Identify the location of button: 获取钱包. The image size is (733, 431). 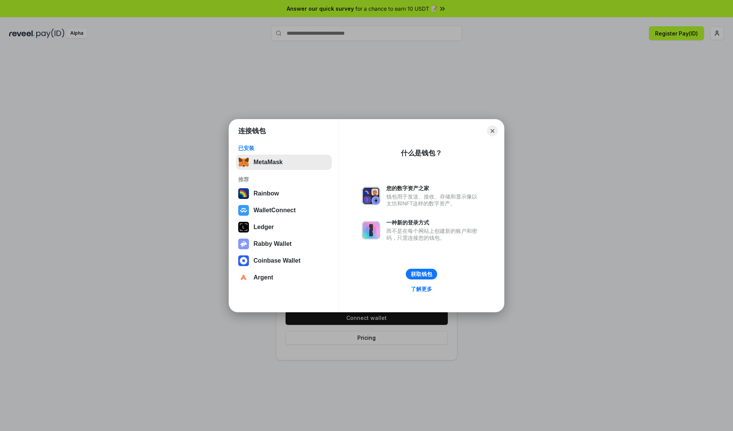
(422, 274).